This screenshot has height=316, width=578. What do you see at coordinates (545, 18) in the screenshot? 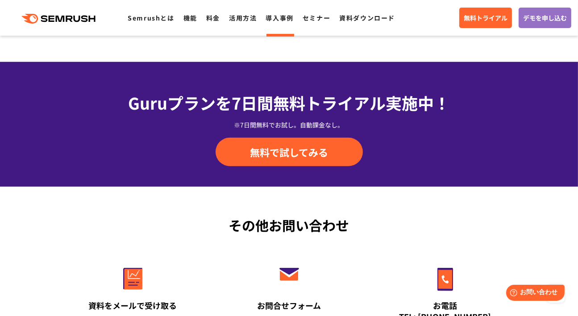
I see `span: デモを申し込む` at bounding box center [545, 18].